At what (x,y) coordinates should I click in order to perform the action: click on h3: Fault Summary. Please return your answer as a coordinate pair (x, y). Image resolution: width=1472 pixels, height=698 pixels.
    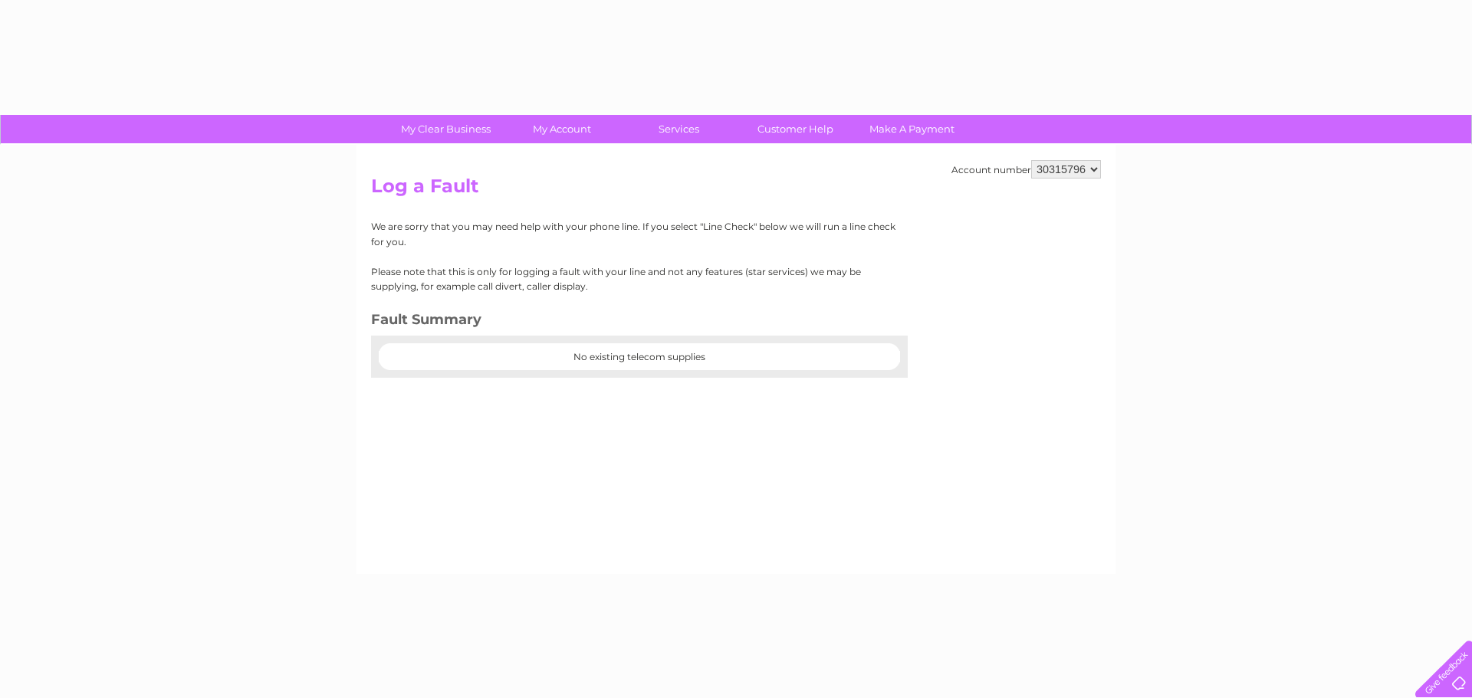
    Looking at the image, I should click on (633, 322).